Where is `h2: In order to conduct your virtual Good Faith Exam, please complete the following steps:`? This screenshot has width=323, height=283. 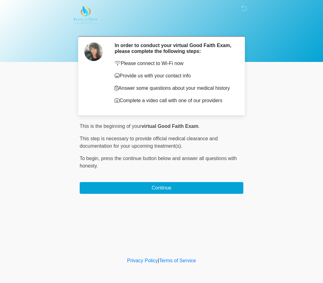
h2: In order to conduct your virtual Good Faith Exam, please complete the following steps: is located at coordinates (174, 48).